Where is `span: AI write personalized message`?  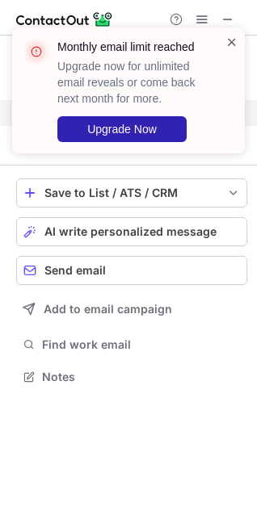
span: AI write personalized message is located at coordinates (130, 232).